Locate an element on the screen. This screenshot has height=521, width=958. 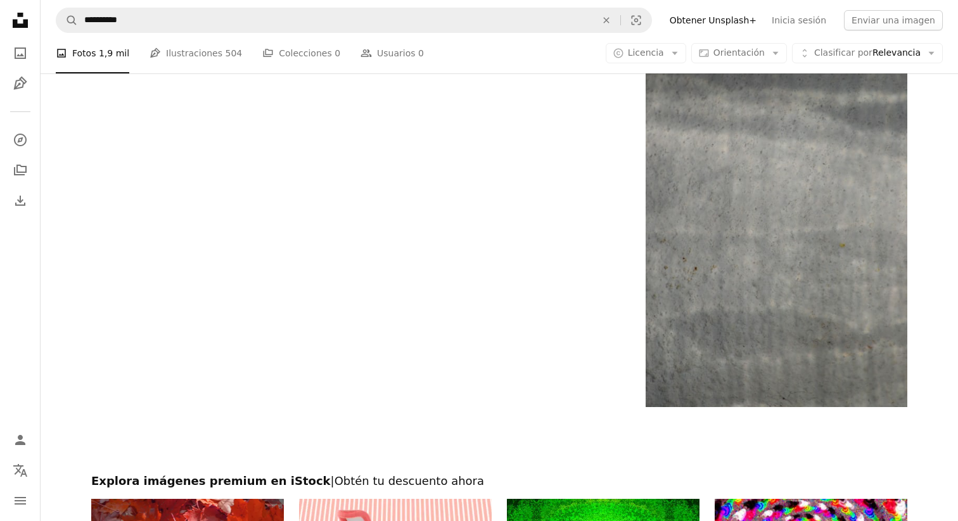
span: 504 is located at coordinates (233, 53).